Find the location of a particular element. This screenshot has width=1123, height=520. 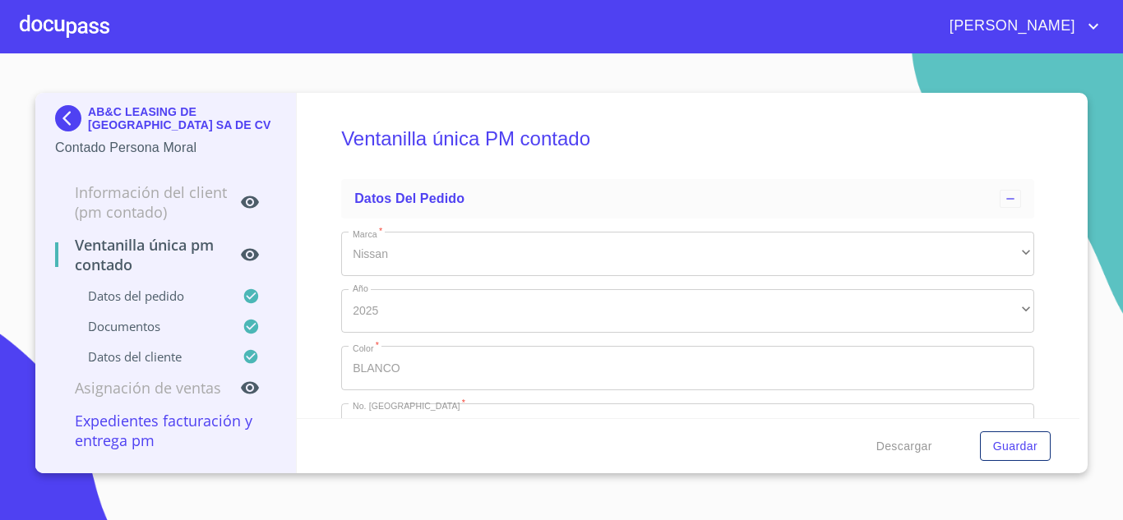

div: 2025 is located at coordinates (687, 312).